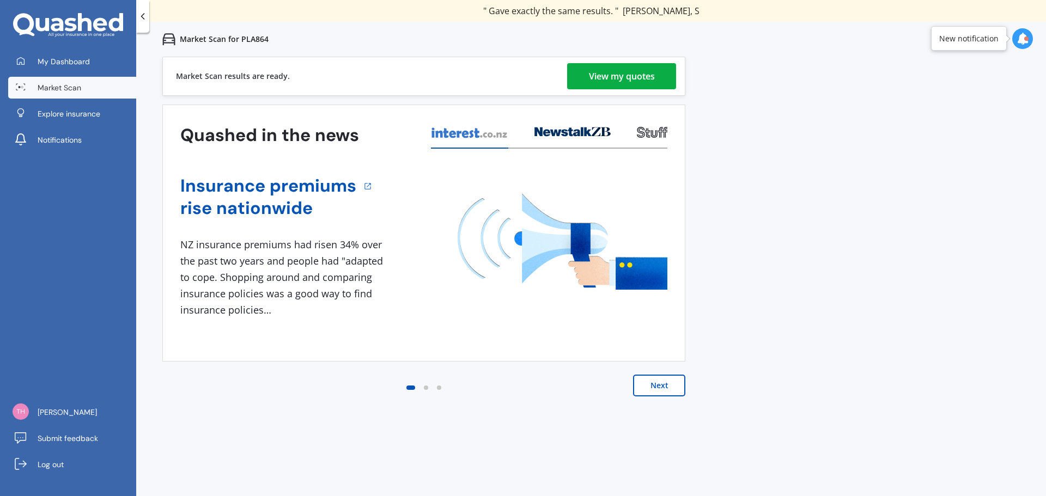 The height and width of the screenshot is (496, 1046). Describe the element at coordinates (59, 88) in the screenshot. I see `span: Market Scan` at that location.